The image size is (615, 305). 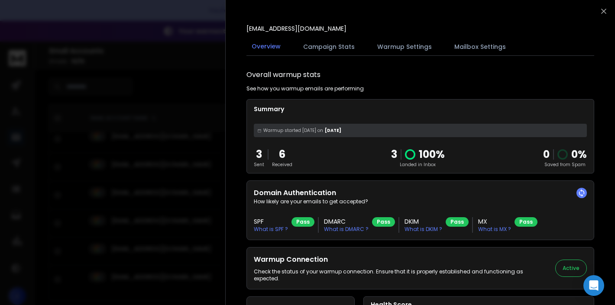 I want to click on p: What is DKIM ?, so click(x=423, y=230).